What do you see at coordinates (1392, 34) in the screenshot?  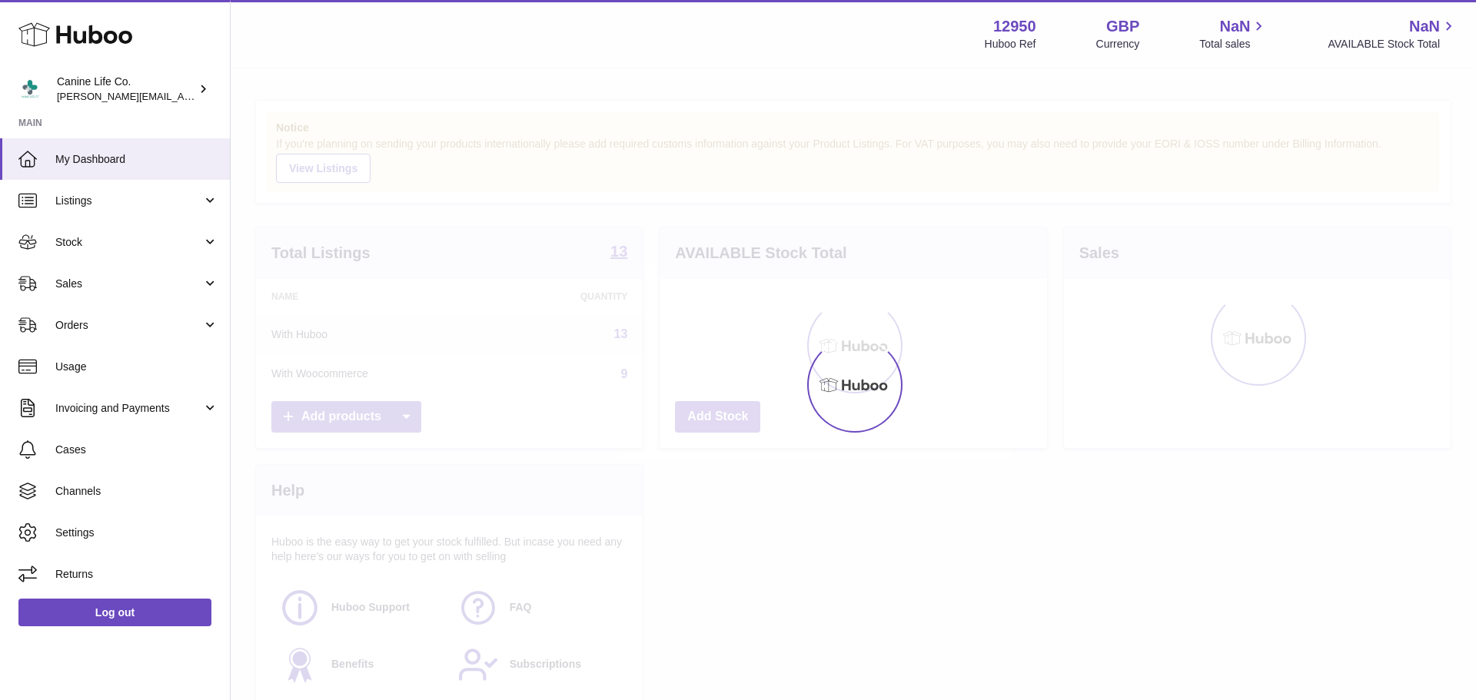 I see `a: NaN AVAILABLE Stock Total` at bounding box center [1392, 34].